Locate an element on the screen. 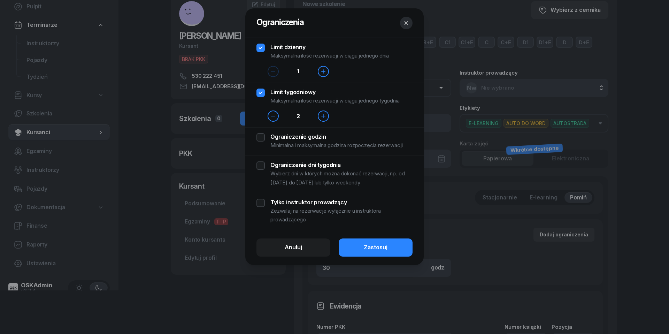  div: 1 is located at coordinates (298, 71).